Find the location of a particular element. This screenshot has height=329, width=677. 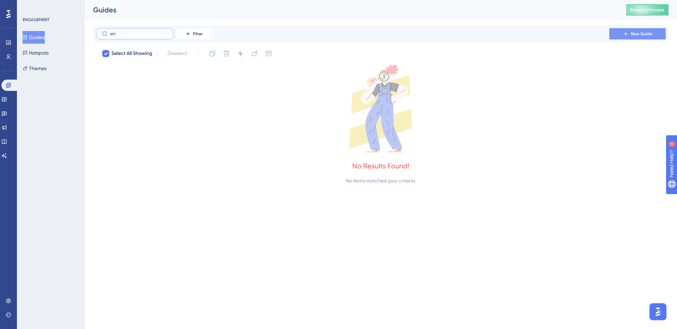

div: No Results Found! is located at coordinates (381, 166).